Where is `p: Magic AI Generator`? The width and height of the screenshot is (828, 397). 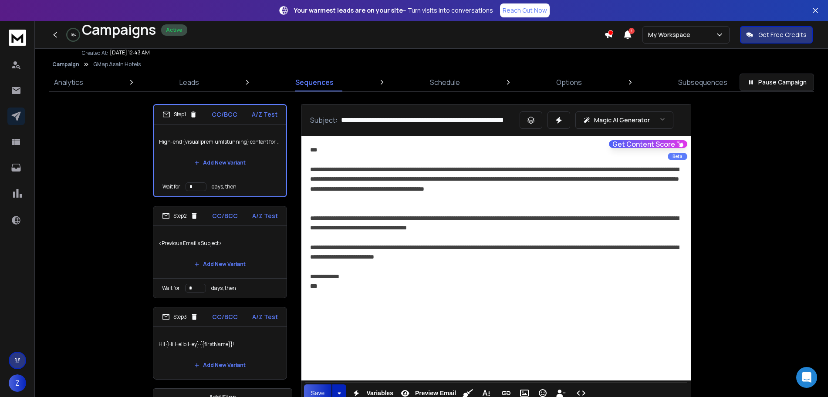 p: Magic AI Generator is located at coordinates (622, 120).